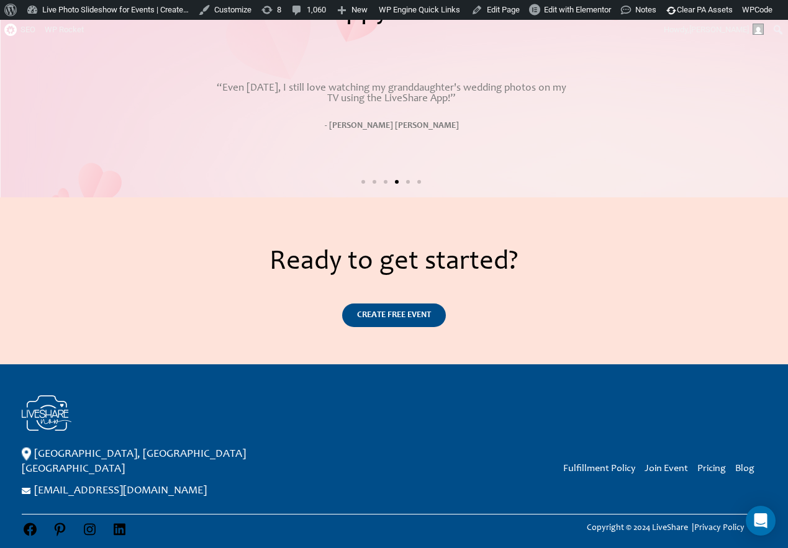 This screenshot has height=548, width=788. I want to click on span: Go to slide 6, so click(419, 182).